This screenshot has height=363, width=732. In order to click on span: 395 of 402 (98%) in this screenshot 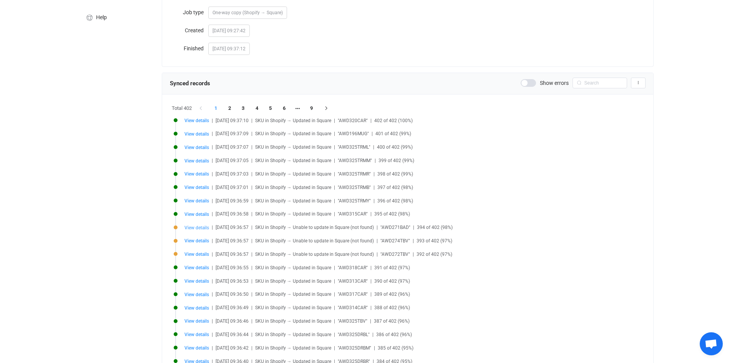, I will do `click(392, 214)`.